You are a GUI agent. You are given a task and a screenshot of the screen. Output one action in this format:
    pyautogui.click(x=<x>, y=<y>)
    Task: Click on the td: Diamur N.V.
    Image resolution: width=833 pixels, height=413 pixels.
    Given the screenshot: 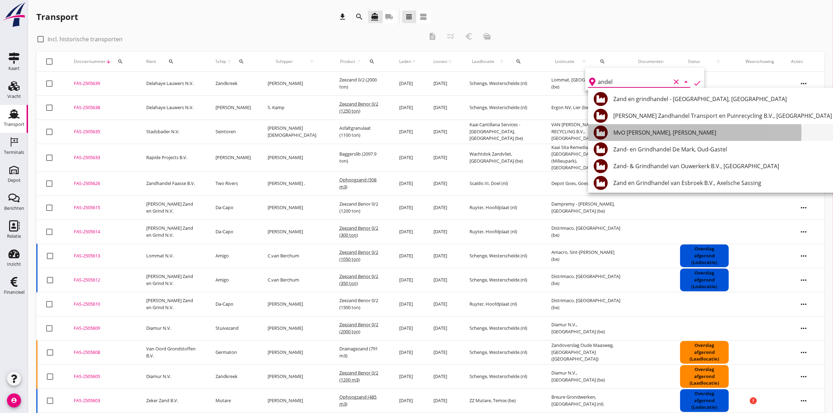 What is the action you would take?
    pyautogui.click(x=172, y=328)
    